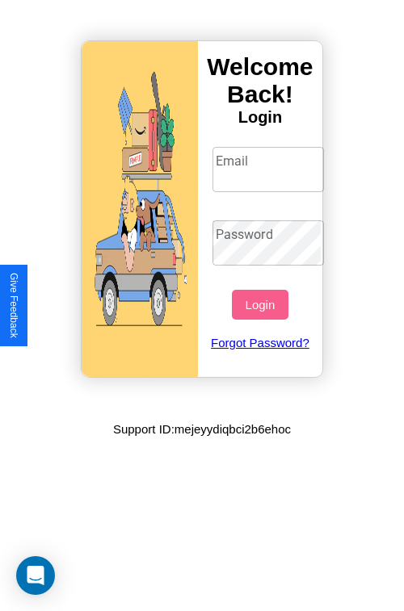  What do you see at coordinates (14, 305) in the screenshot?
I see `div: Give Feedback` at bounding box center [14, 305].